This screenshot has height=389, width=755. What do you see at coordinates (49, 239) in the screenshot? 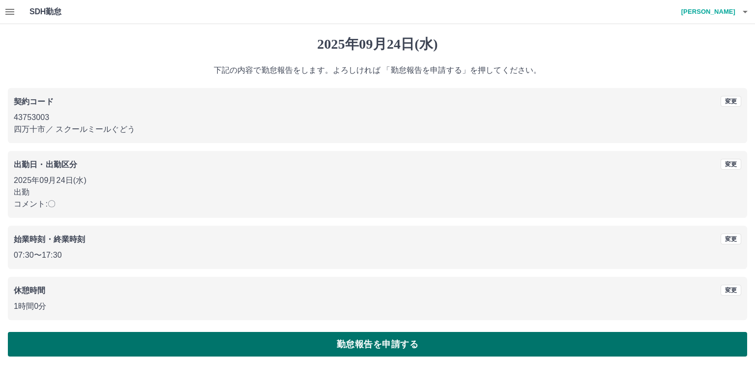
I see `b: 始業時刻・終業時刻` at bounding box center [49, 239].